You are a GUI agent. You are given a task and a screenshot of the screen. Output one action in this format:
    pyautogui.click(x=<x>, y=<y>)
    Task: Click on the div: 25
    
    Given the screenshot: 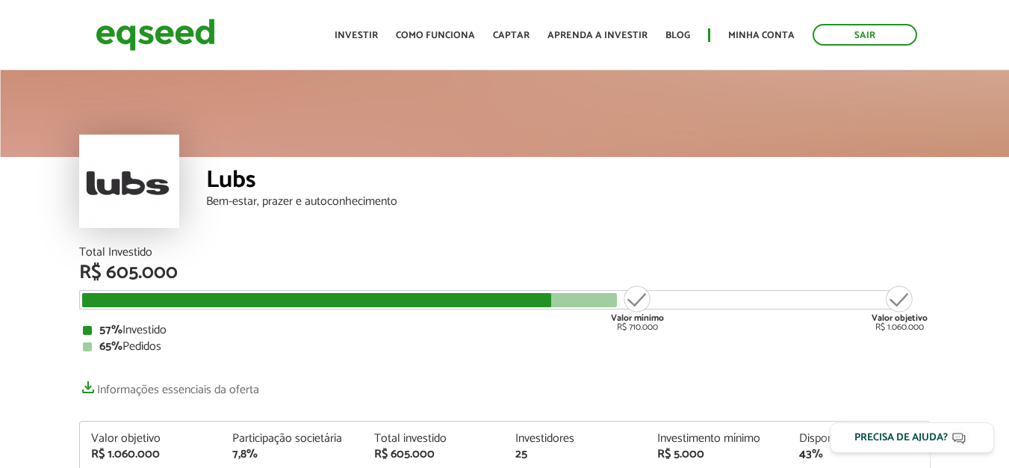 What is the action you would take?
    pyautogui.click(x=575, y=454)
    